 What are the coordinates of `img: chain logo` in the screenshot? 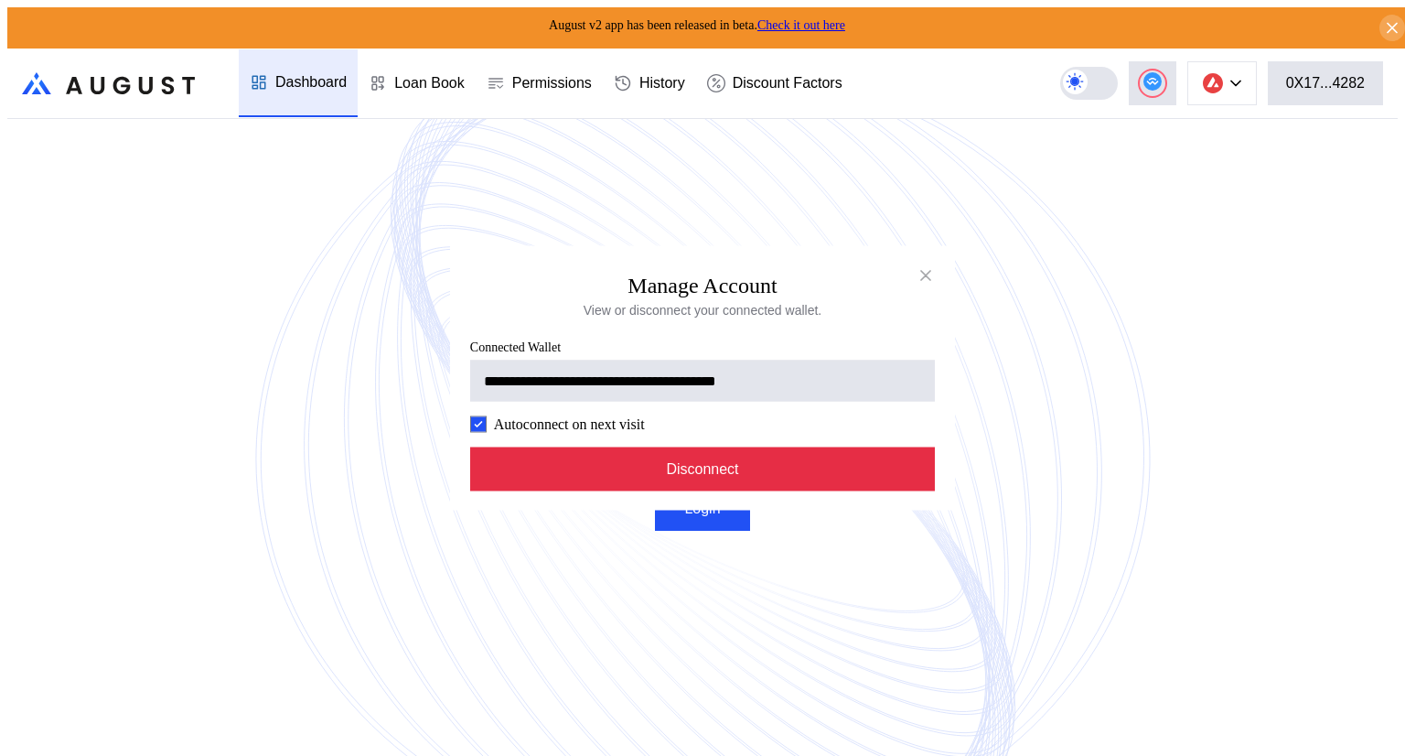 It's located at (1213, 83).